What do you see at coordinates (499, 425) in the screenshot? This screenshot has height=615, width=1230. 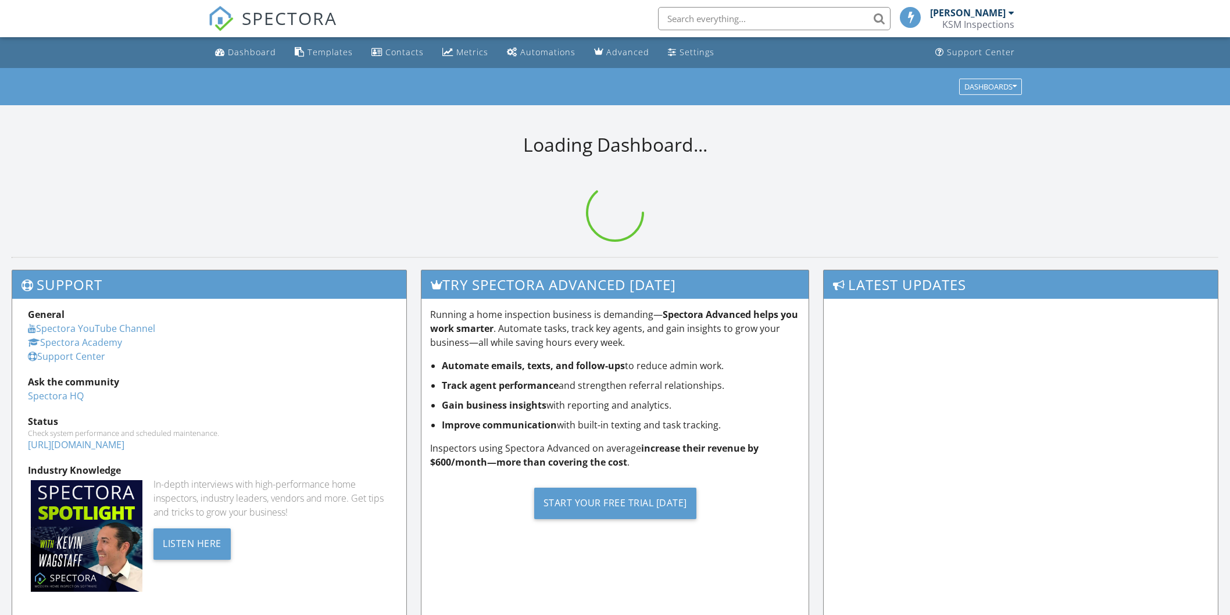 I see `strong: Improve communication` at bounding box center [499, 425].